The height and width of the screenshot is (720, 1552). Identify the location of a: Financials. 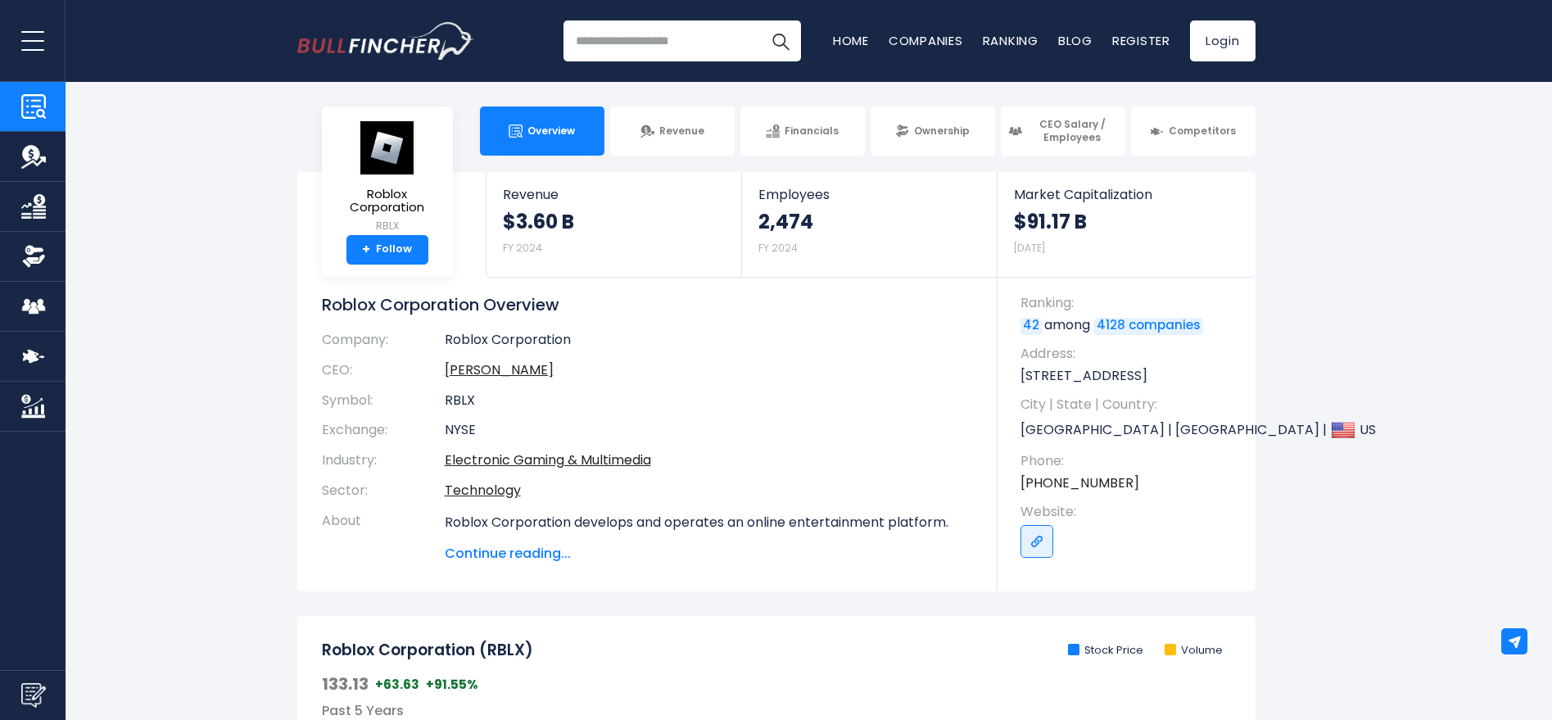
(803, 131).